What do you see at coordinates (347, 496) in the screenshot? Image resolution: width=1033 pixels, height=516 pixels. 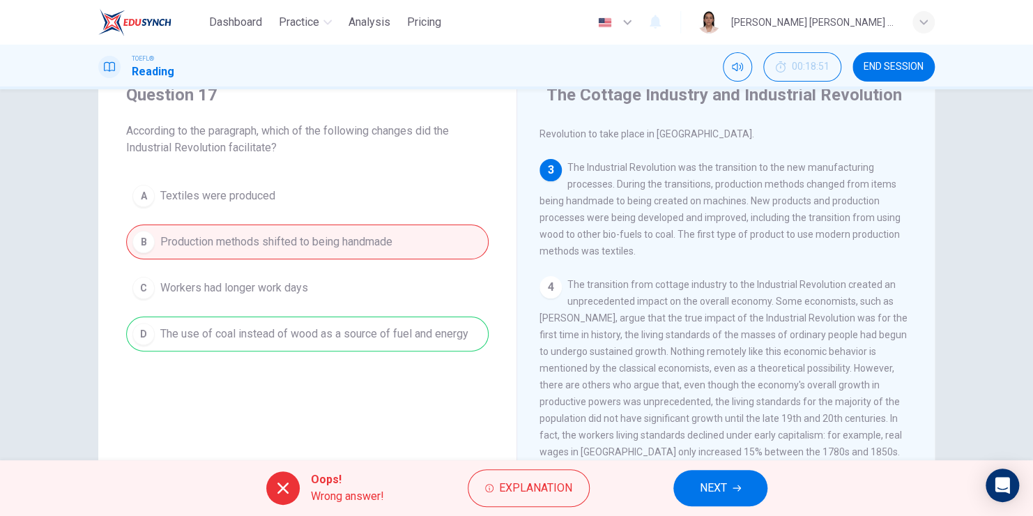 I see `span: Wrong answer!` at bounding box center [347, 496].